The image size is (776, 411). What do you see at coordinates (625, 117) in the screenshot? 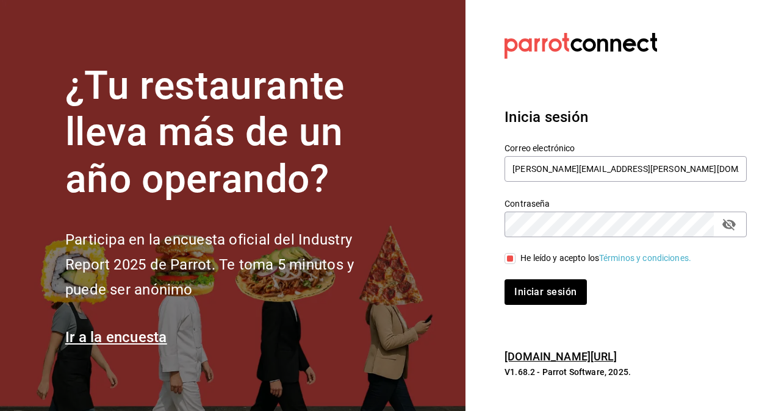
I see `h3: Inicia sesión` at bounding box center [625, 117].